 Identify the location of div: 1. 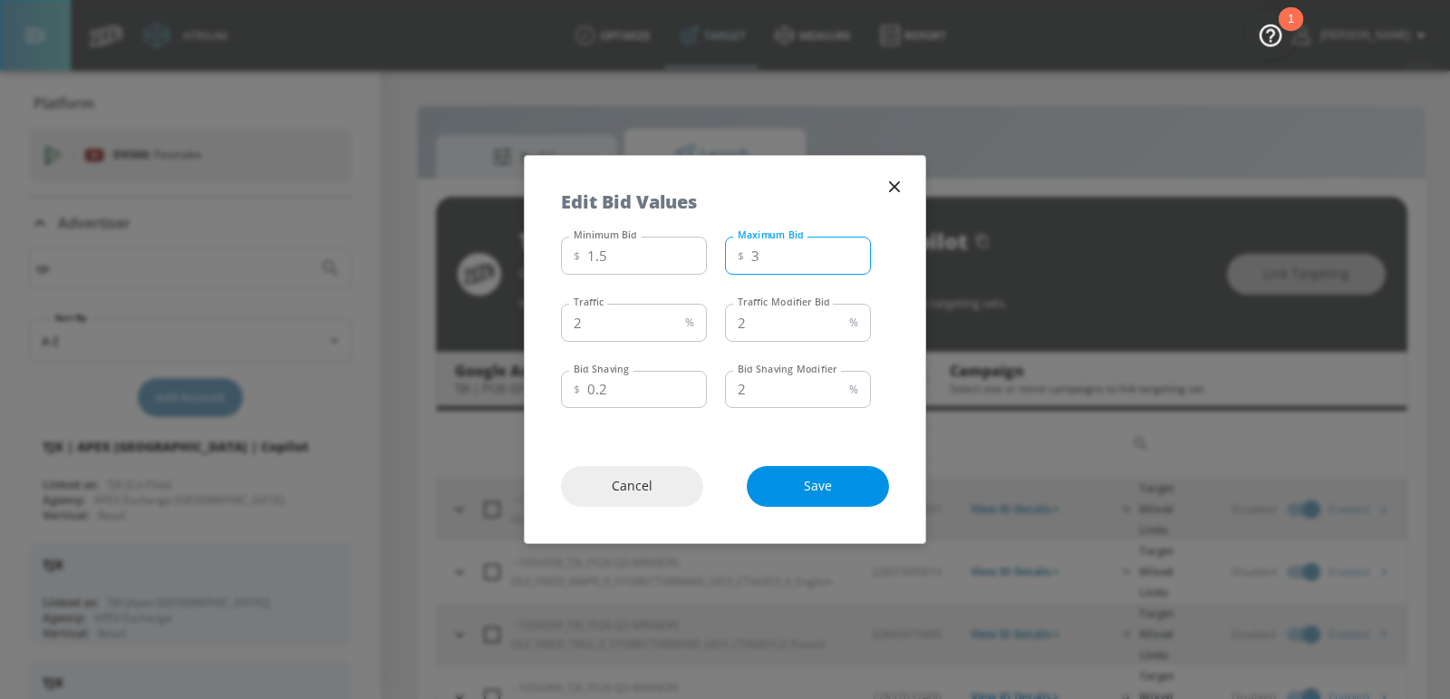
(1291, 31).